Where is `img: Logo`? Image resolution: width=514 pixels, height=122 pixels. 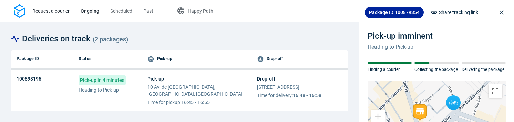
img: Logo is located at coordinates (19, 11).